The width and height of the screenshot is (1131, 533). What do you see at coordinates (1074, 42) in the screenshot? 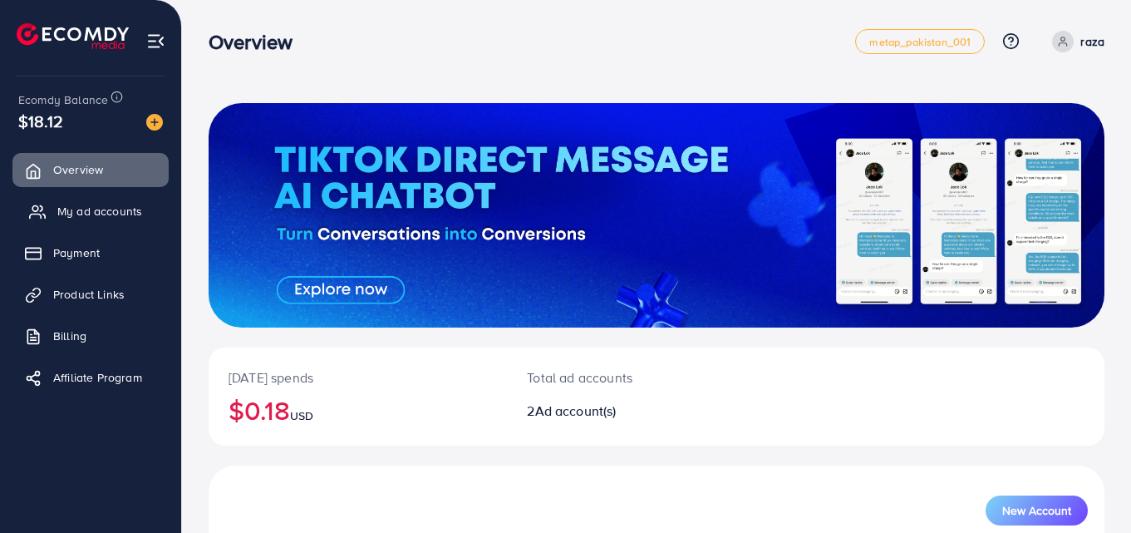
I see `a: raza` at bounding box center [1074, 42].